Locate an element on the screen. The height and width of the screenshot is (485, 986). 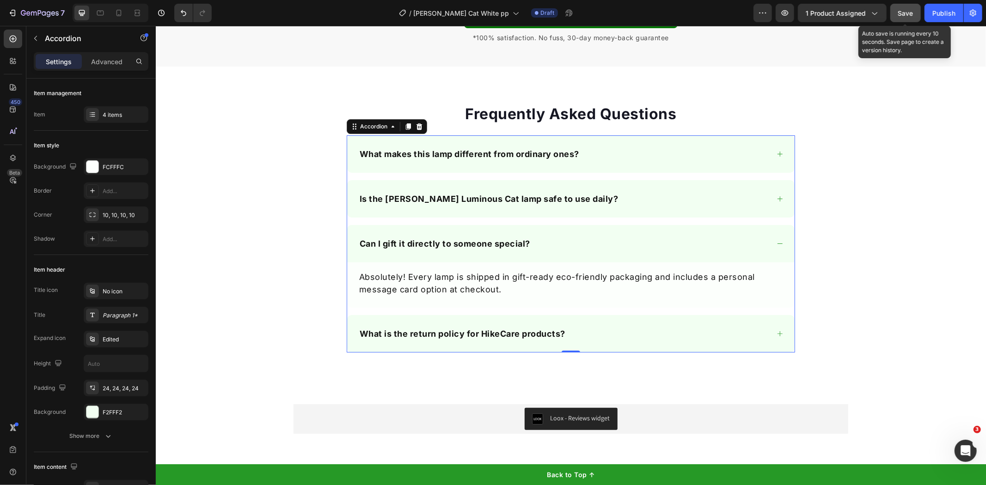
div: Item is located at coordinates (39, 115).